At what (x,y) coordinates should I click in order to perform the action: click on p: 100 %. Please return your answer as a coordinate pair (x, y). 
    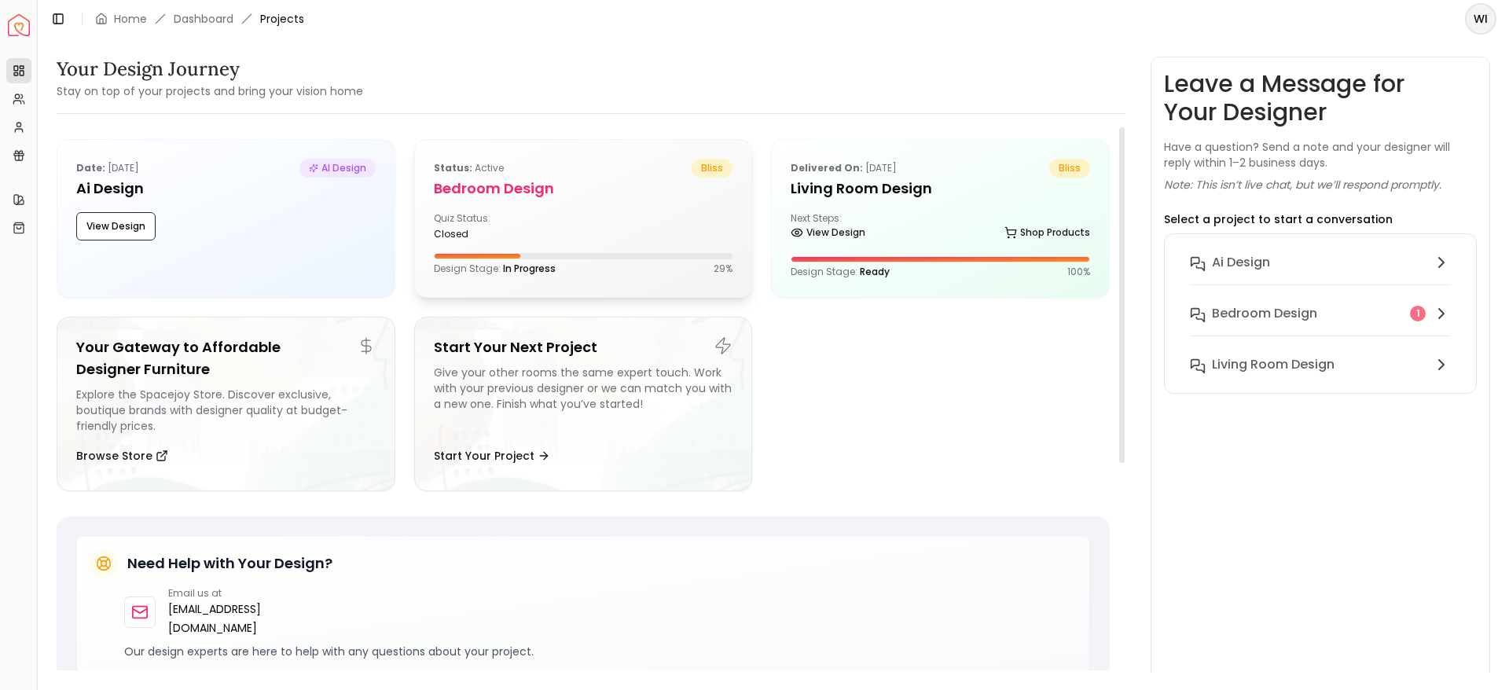
    Looking at the image, I should click on (1078, 272).